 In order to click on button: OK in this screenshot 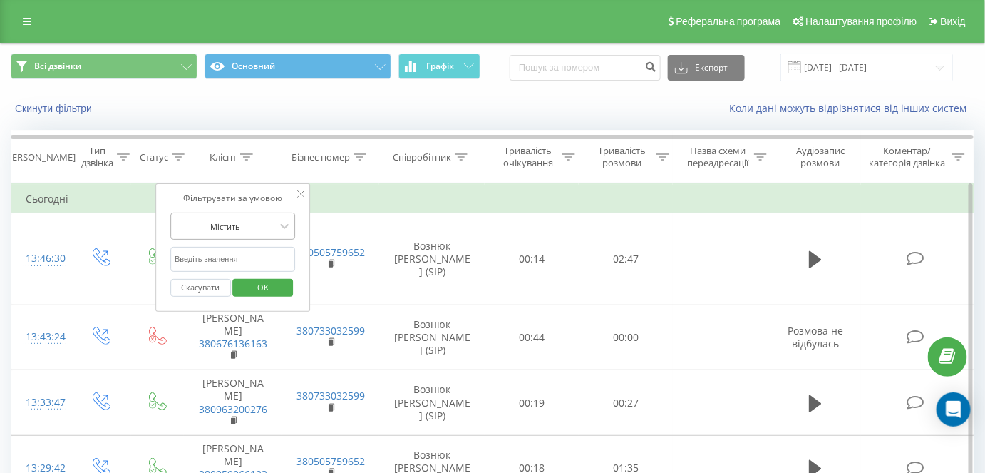, I will do `click(263, 287)`.